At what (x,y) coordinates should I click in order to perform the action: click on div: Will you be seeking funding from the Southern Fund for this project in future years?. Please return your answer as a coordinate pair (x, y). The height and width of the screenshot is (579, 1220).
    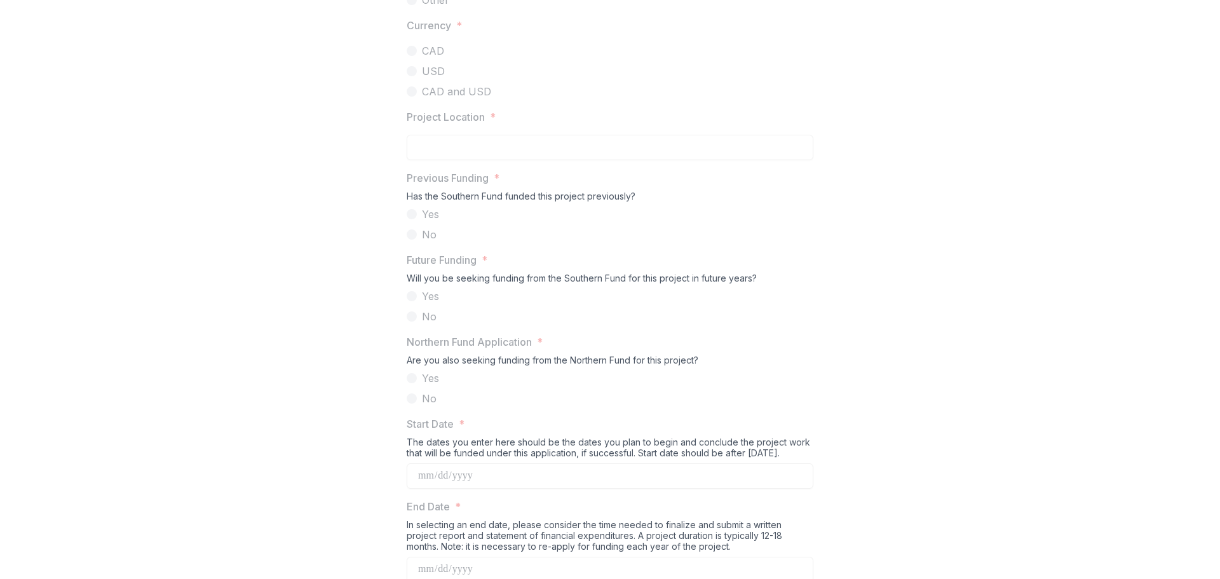
    Looking at the image, I should click on (610, 280).